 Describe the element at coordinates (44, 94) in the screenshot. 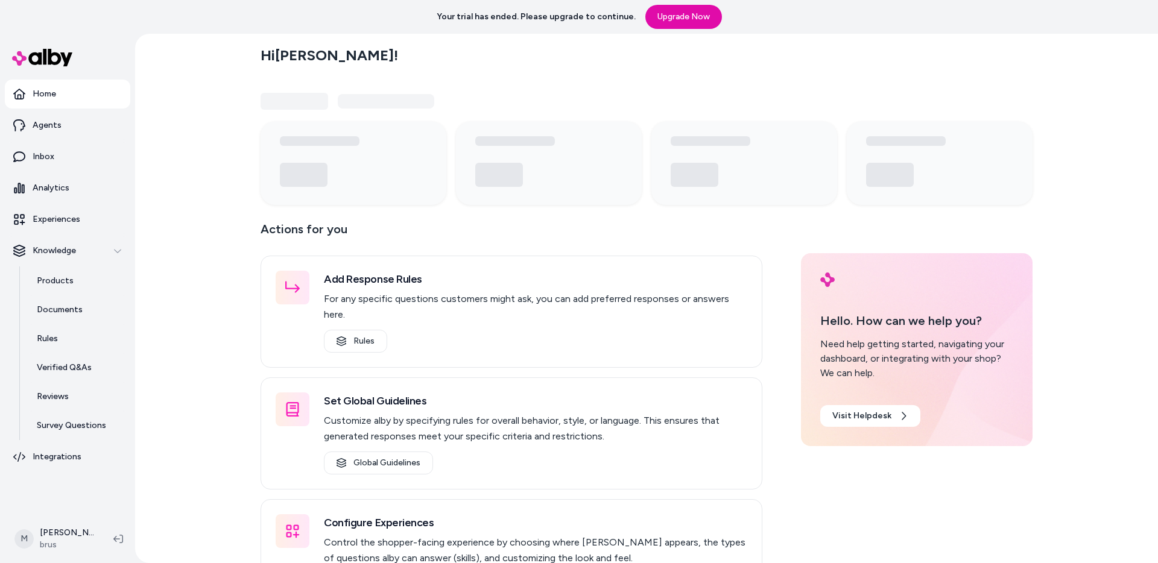

I see `p: Home` at that location.